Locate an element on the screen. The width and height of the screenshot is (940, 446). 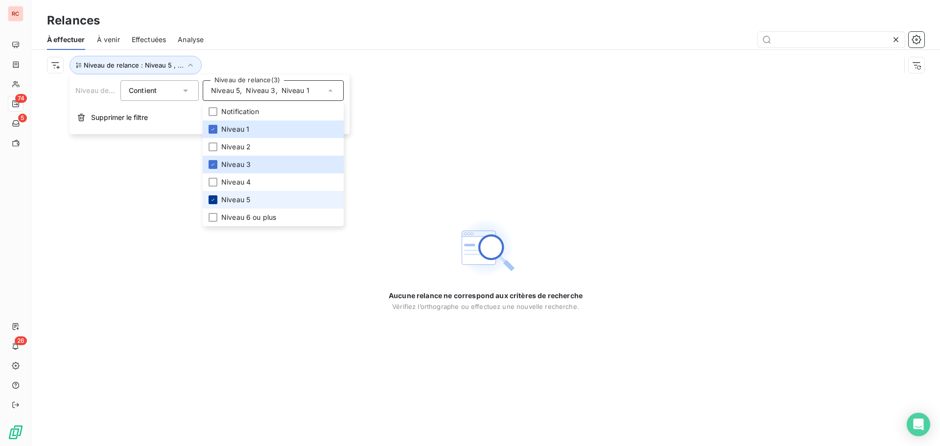
div: Open Intercom Messenger is located at coordinates (919, 425).